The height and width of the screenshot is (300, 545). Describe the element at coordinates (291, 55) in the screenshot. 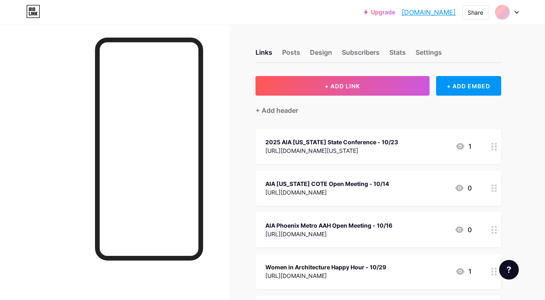

I see `div: Posts` at that location.